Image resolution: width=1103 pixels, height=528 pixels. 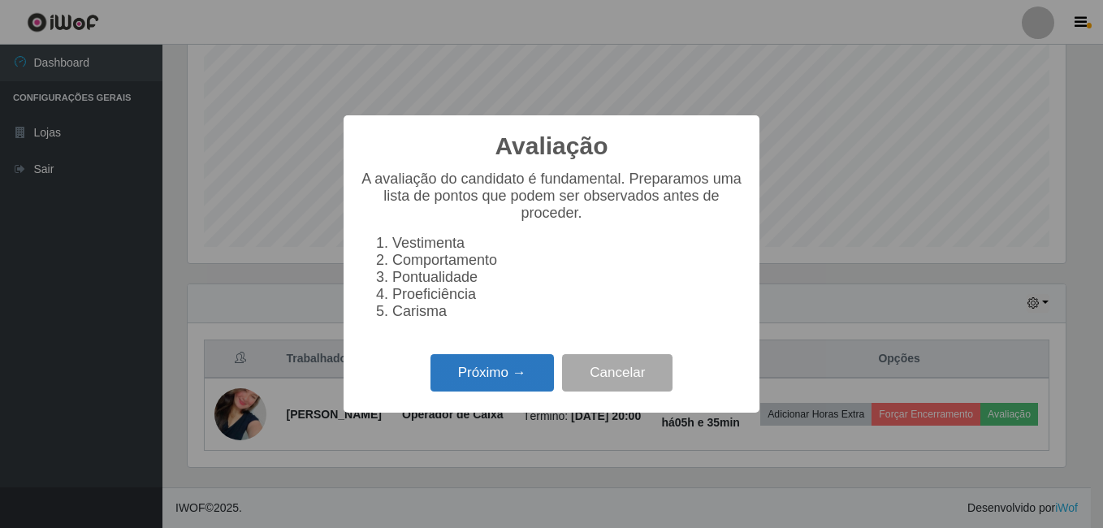 What do you see at coordinates (617, 373) in the screenshot?
I see `button: Cancelar` at bounding box center [617, 373].